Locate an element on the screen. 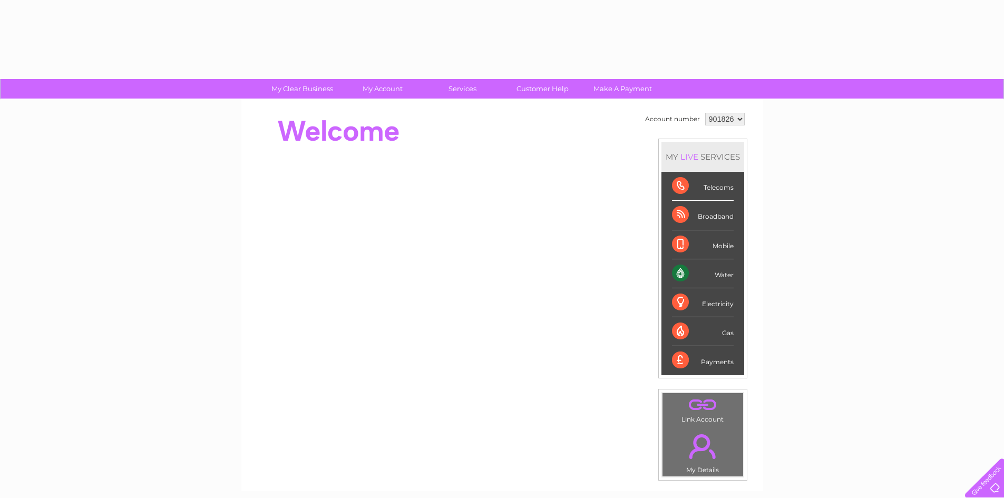  div: Water is located at coordinates (702, 273).